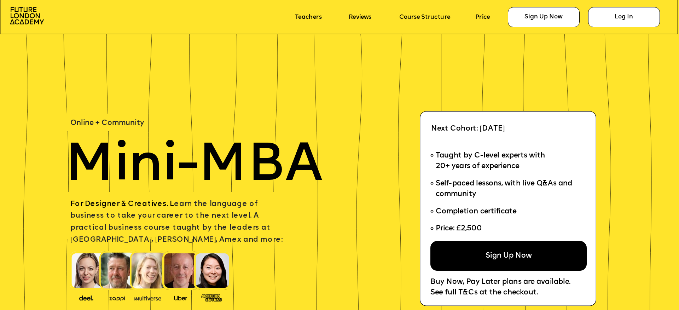  Describe the element at coordinates (176, 222) in the screenshot. I see `span: earn the language of business to take your career to the next level. A practical business course ...` at that location.